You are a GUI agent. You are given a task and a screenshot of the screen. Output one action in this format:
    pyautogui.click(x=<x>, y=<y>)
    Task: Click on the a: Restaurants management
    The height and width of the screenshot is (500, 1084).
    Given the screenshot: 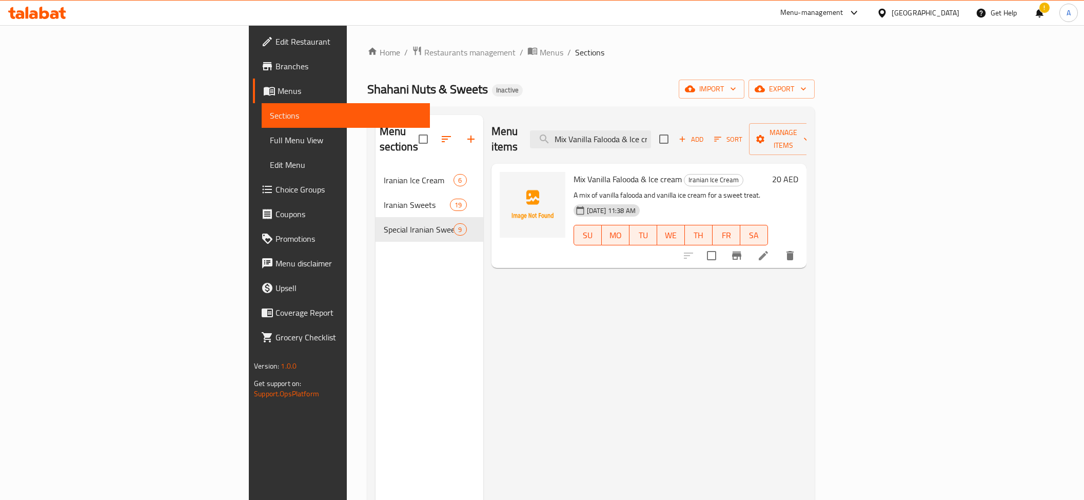 What is the action you would take?
    pyautogui.click(x=464, y=52)
    